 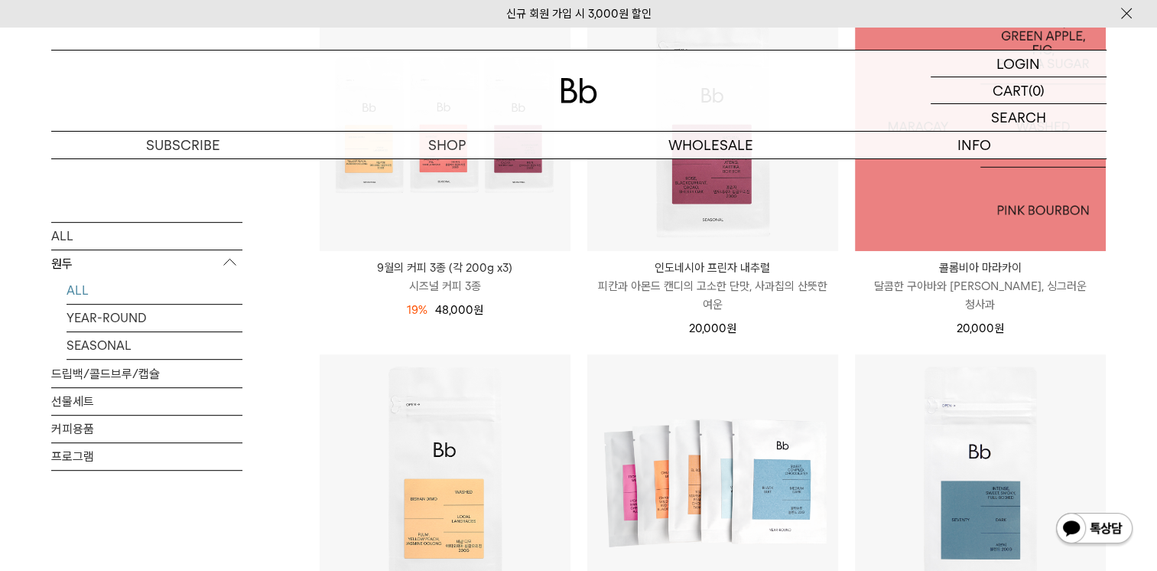 What do you see at coordinates (711, 145) in the screenshot?
I see `p: WHOLESALE` at bounding box center [711, 145].